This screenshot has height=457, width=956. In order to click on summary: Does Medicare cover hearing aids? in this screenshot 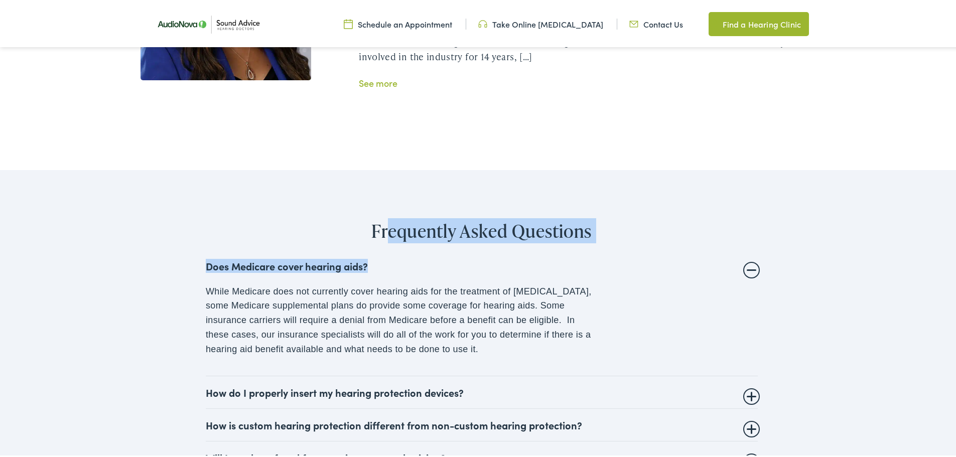, I will do `click(482, 264)`.